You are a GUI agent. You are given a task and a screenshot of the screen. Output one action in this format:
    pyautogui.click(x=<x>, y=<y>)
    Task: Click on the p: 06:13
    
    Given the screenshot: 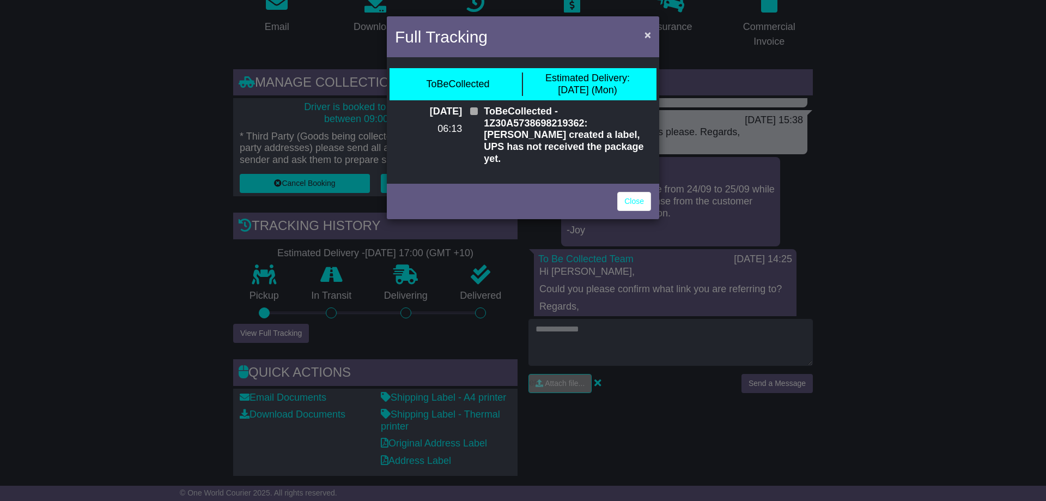 What is the action you would take?
    pyautogui.click(x=428, y=129)
    